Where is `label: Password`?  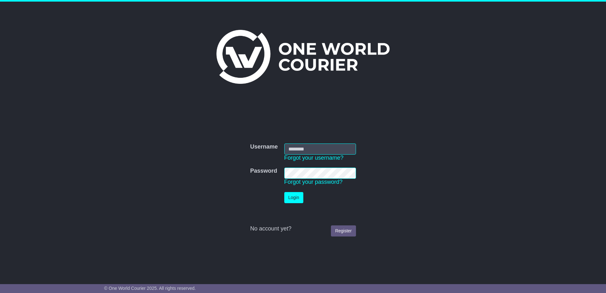 label: Password is located at coordinates (264, 171).